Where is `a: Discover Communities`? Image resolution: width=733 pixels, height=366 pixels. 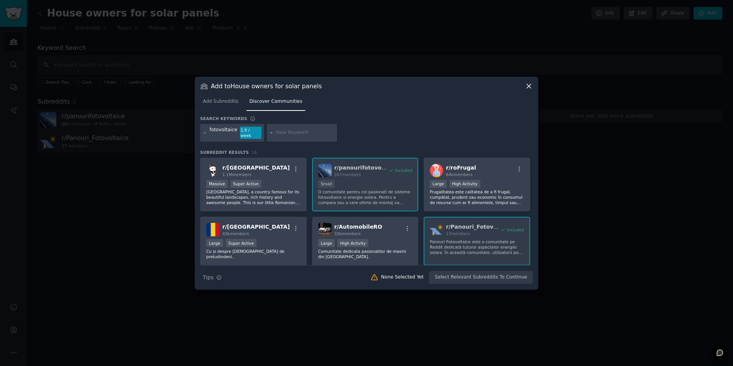 a: Discover Communities is located at coordinates (276, 103).